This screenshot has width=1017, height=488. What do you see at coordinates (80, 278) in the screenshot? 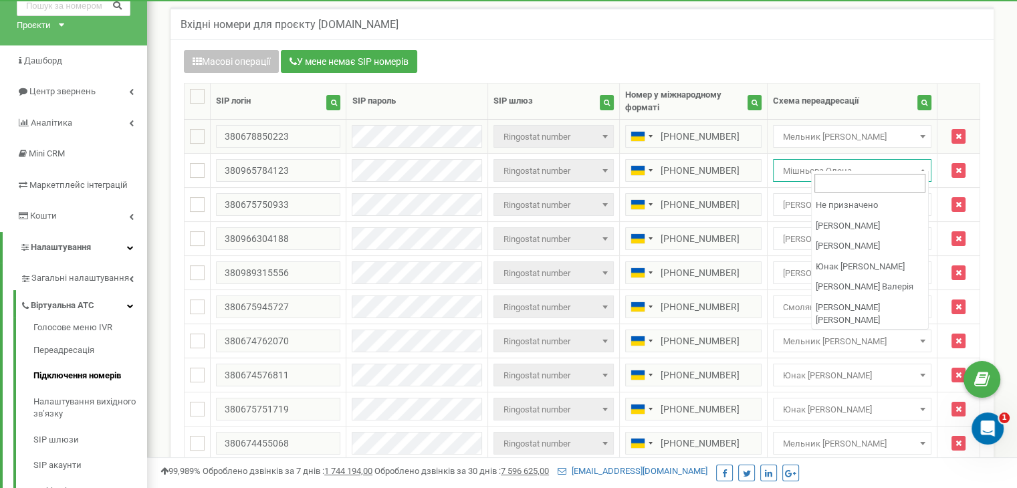
I see `span: Загальні налаштування` at bounding box center [80, 278].